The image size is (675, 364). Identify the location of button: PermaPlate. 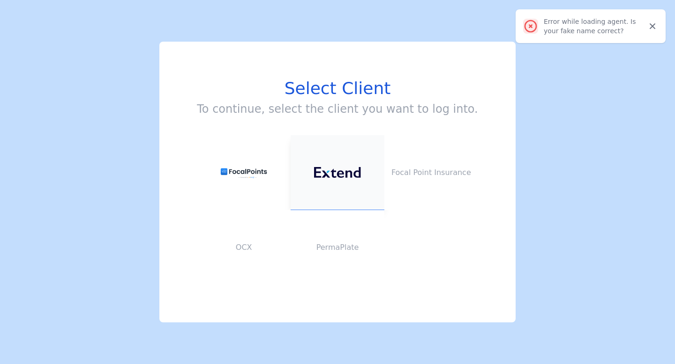
(337, 248).